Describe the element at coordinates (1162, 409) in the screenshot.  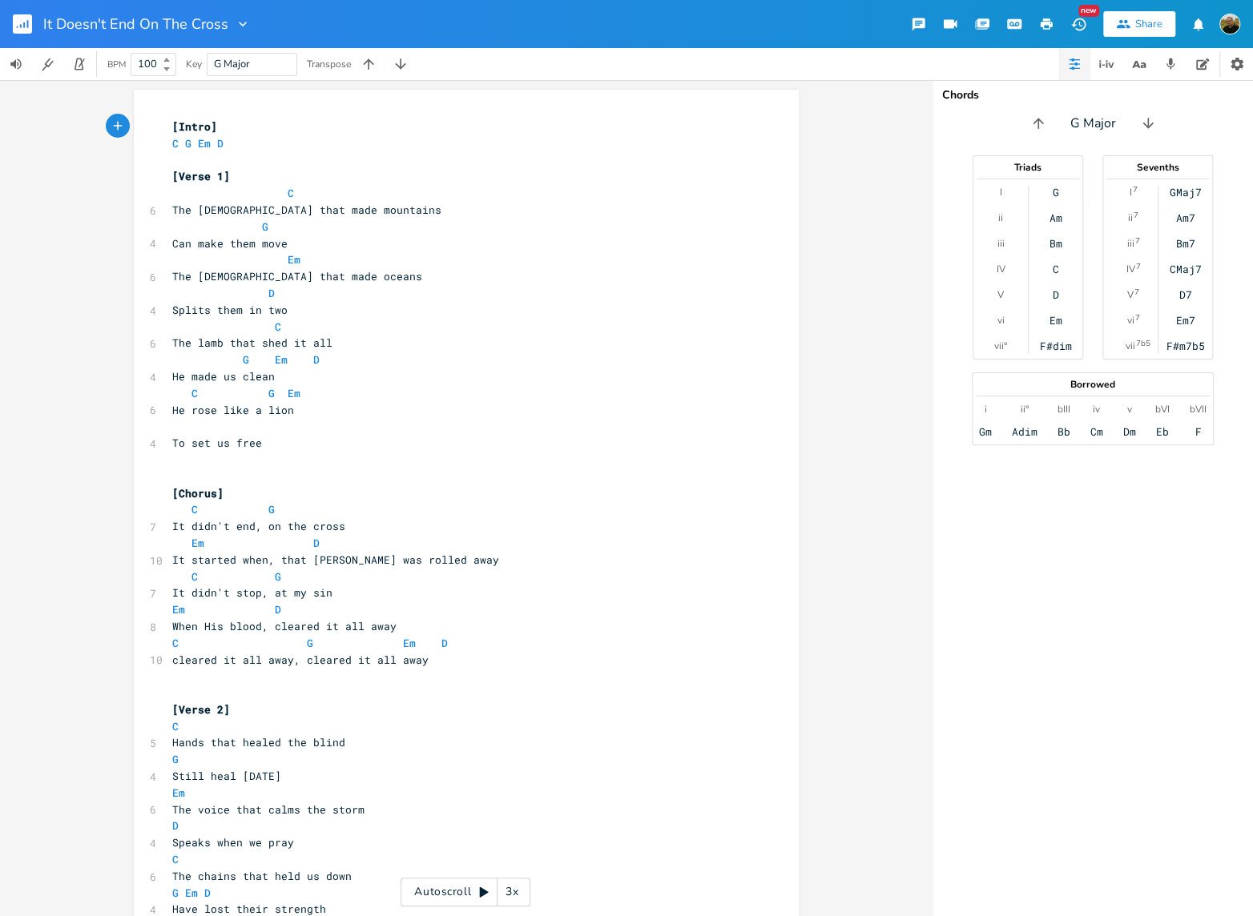
I see `div: bVI` at that location.